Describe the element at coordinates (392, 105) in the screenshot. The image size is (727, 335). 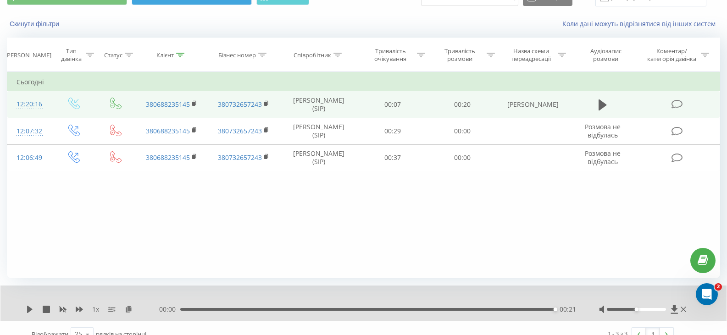
I see `td: 00:07` at that location.